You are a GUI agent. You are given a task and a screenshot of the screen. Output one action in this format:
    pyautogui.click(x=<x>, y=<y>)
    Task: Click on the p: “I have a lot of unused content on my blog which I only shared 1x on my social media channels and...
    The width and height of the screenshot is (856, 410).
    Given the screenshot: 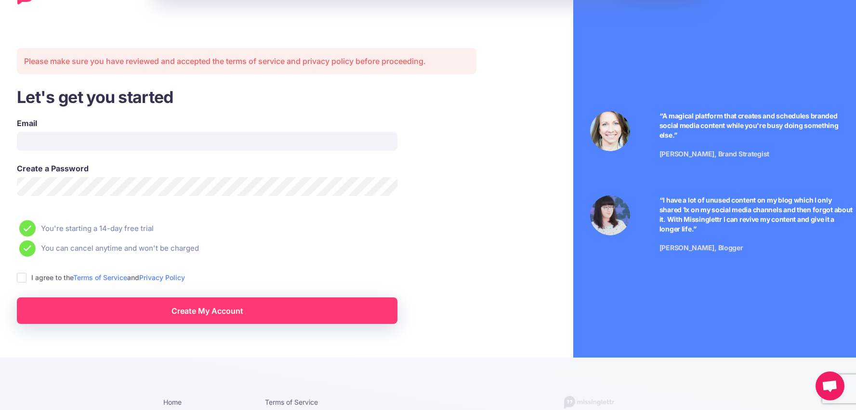 What is the action you would take?
    pyautogui.click(x=756, y=215)
    